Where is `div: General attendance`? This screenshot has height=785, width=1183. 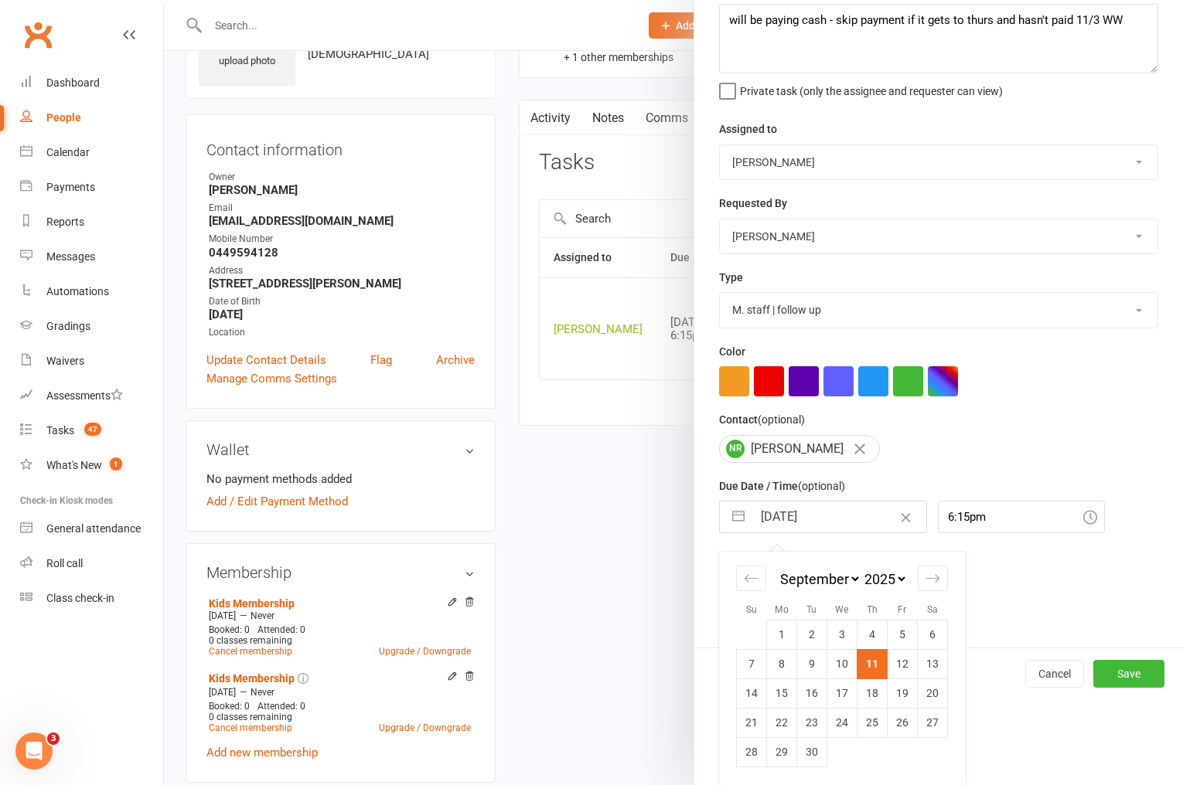 div: General attendance is located at coordinates (94, 529).